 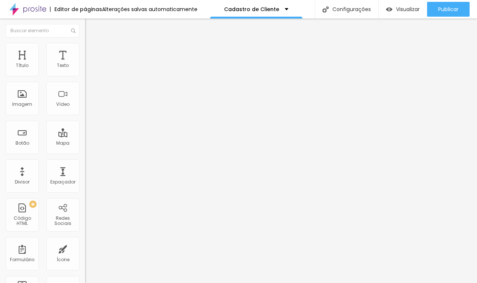 I want to click on input: Buscar elemento, so click(x=43, y=31).